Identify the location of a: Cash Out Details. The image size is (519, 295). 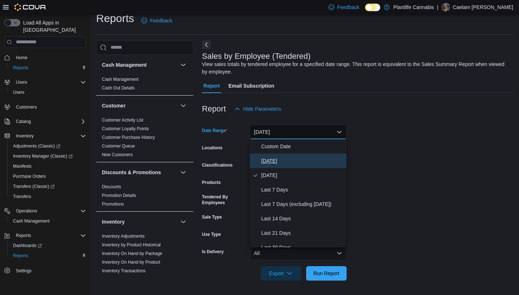
(118, 88).